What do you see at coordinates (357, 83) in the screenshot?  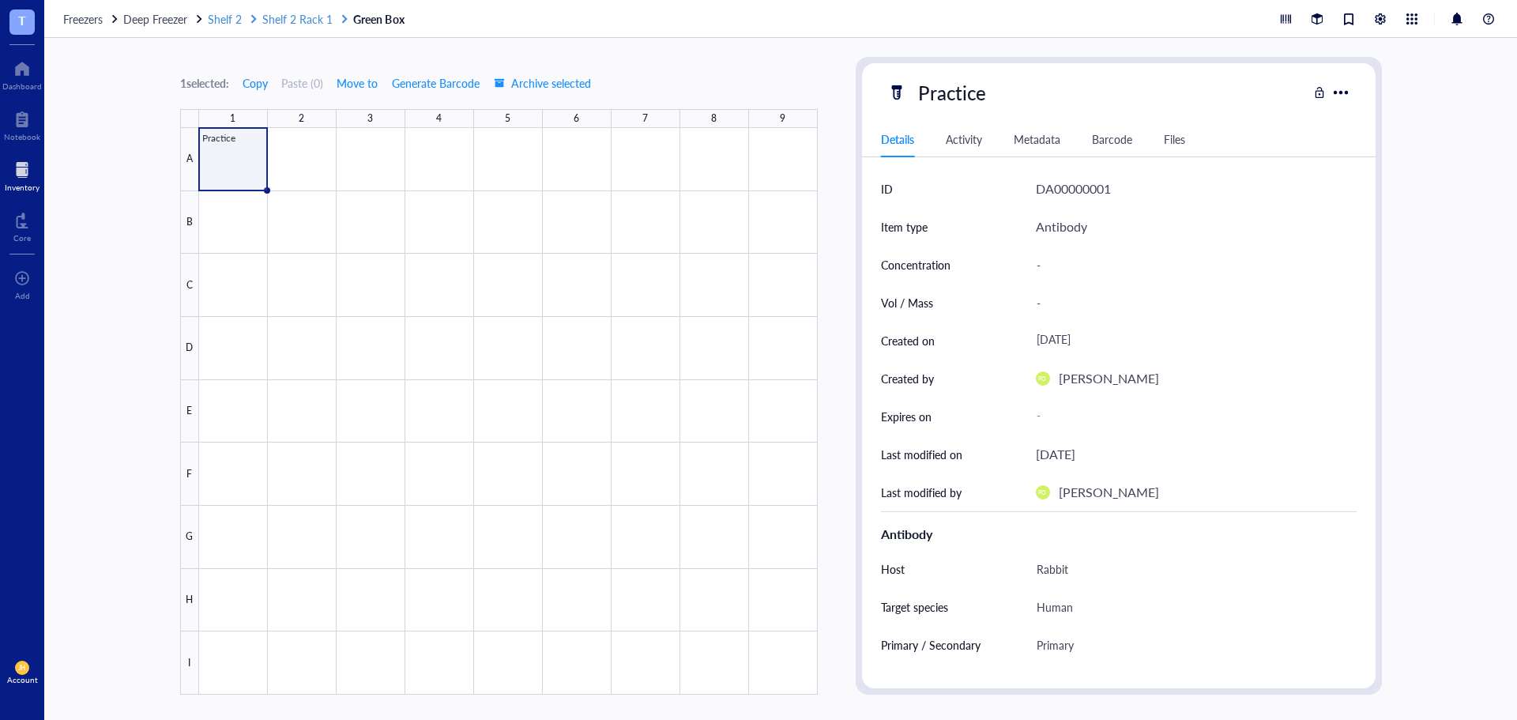 I see `button: Move to` at bounding box center [357, 83].